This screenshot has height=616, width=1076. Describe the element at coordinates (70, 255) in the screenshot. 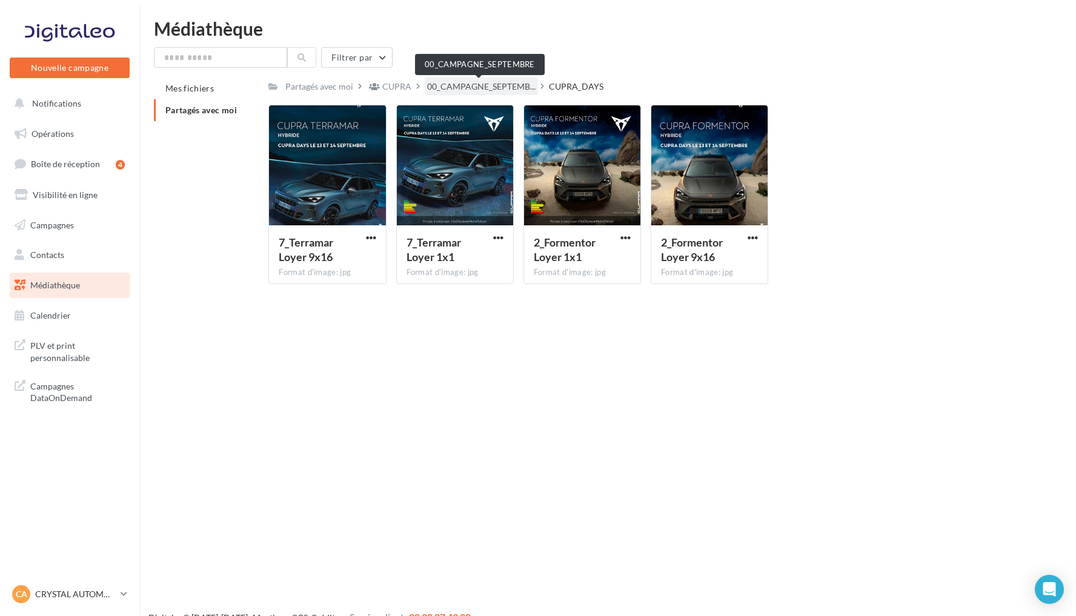

I see `a: Contacts` at that location.